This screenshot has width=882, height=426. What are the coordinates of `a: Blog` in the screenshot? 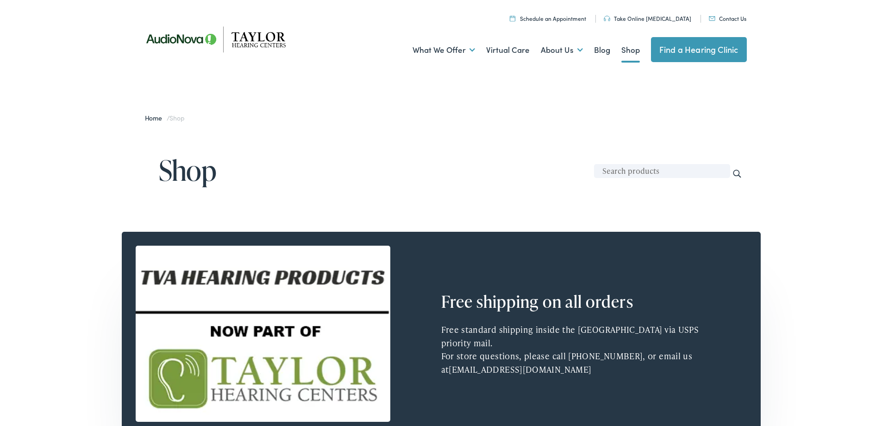 It's located at (602, 50).